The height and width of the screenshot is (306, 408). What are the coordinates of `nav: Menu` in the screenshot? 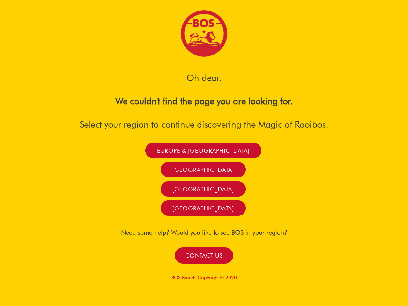 It's located at (196, 179).